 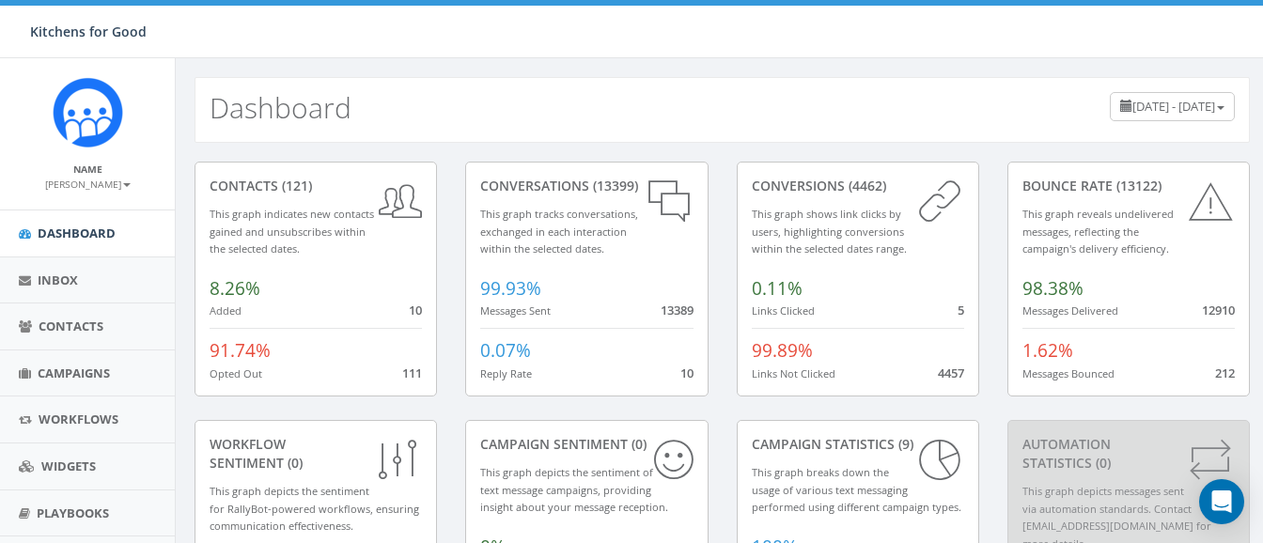 I want to click on div: conversions, so click(x=858, y=186).